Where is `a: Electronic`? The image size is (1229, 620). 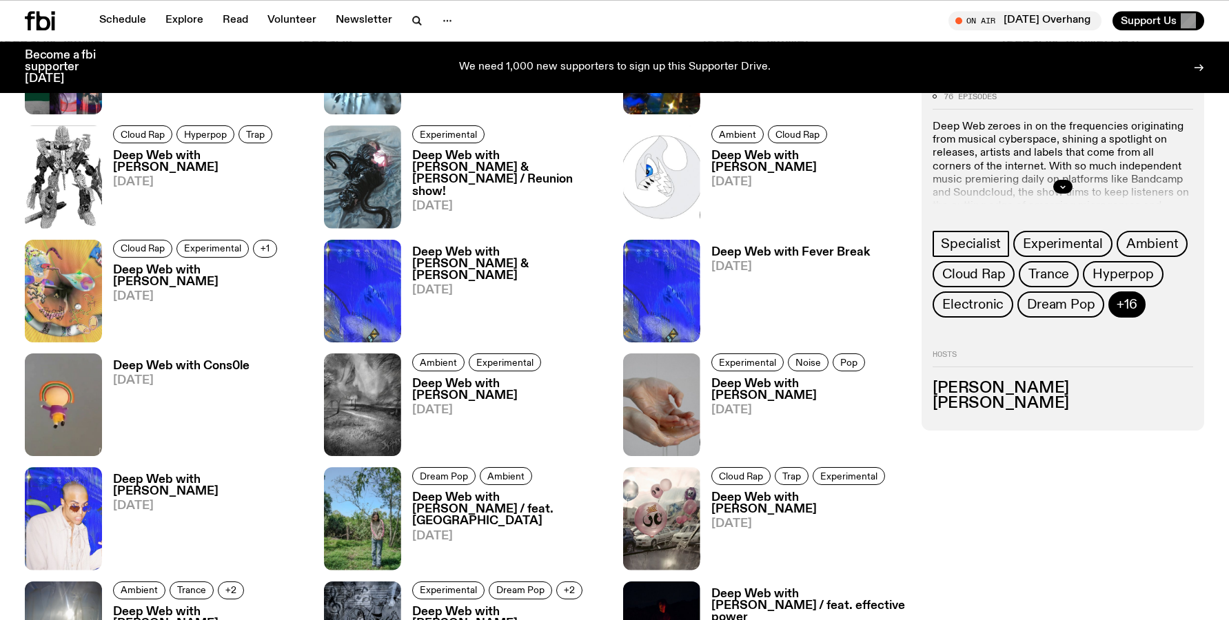 a: Electronic is located at coordinates (972, 305).